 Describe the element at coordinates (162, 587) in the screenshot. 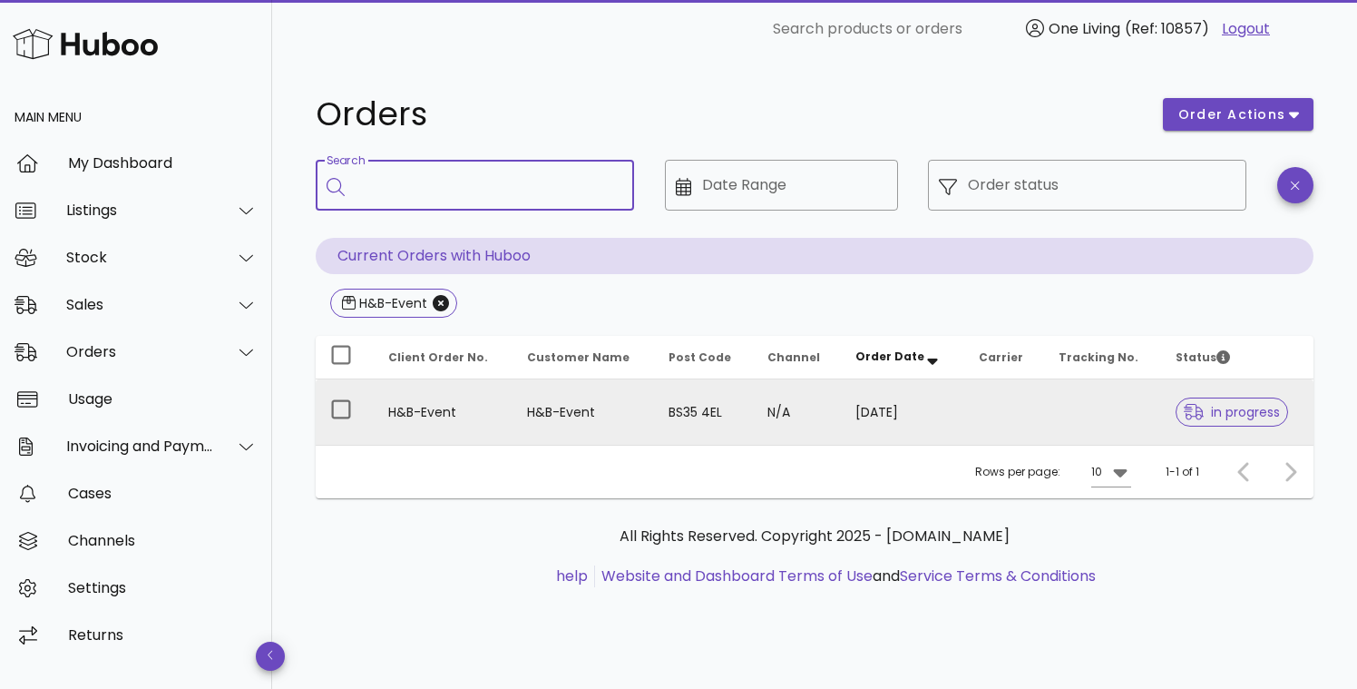

I see `div: Settings` at that location.